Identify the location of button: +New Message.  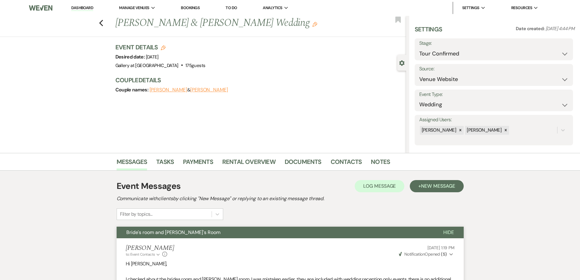
(436, 186).